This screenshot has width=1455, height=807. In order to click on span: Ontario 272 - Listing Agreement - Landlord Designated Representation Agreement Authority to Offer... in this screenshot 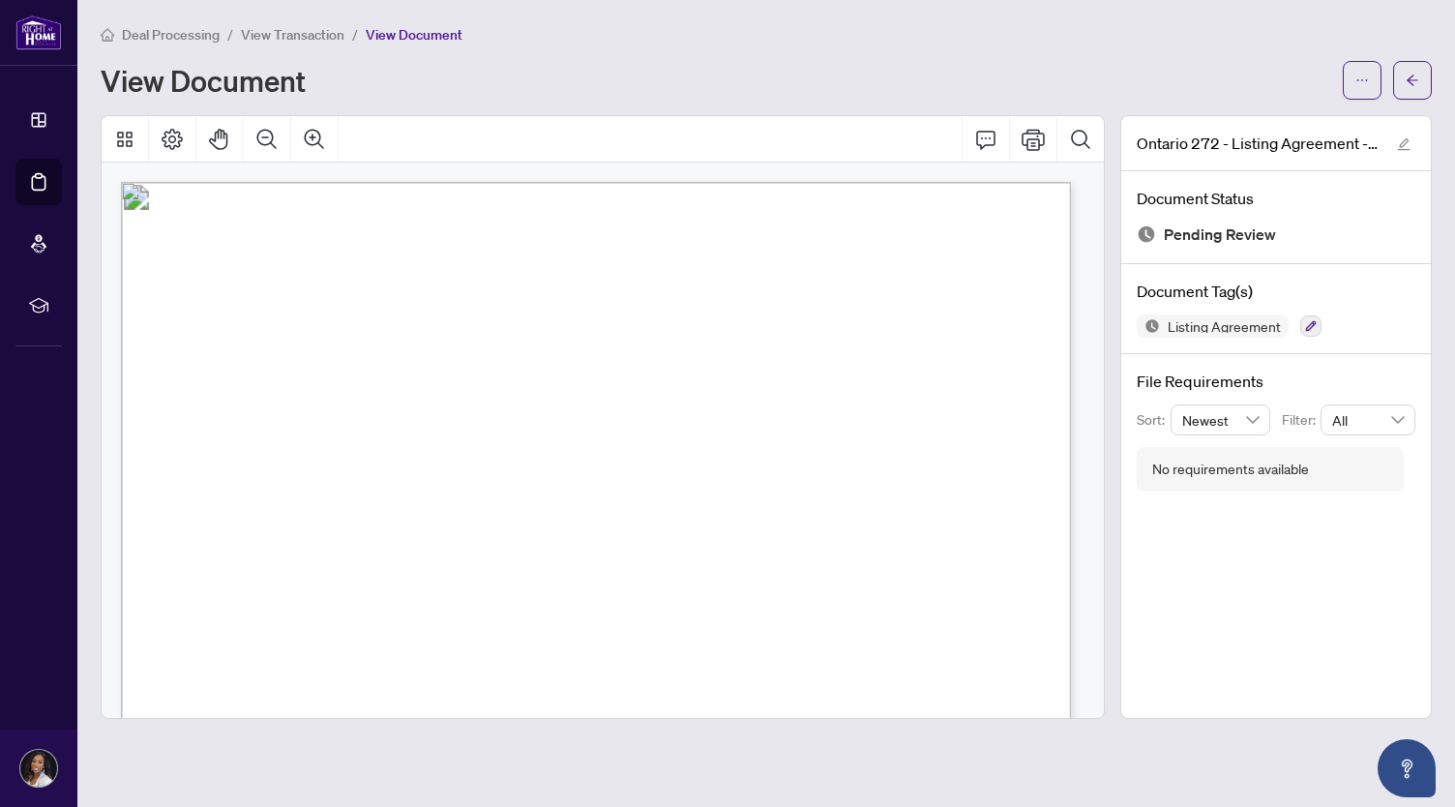, I will do `click(1258, 143)`.